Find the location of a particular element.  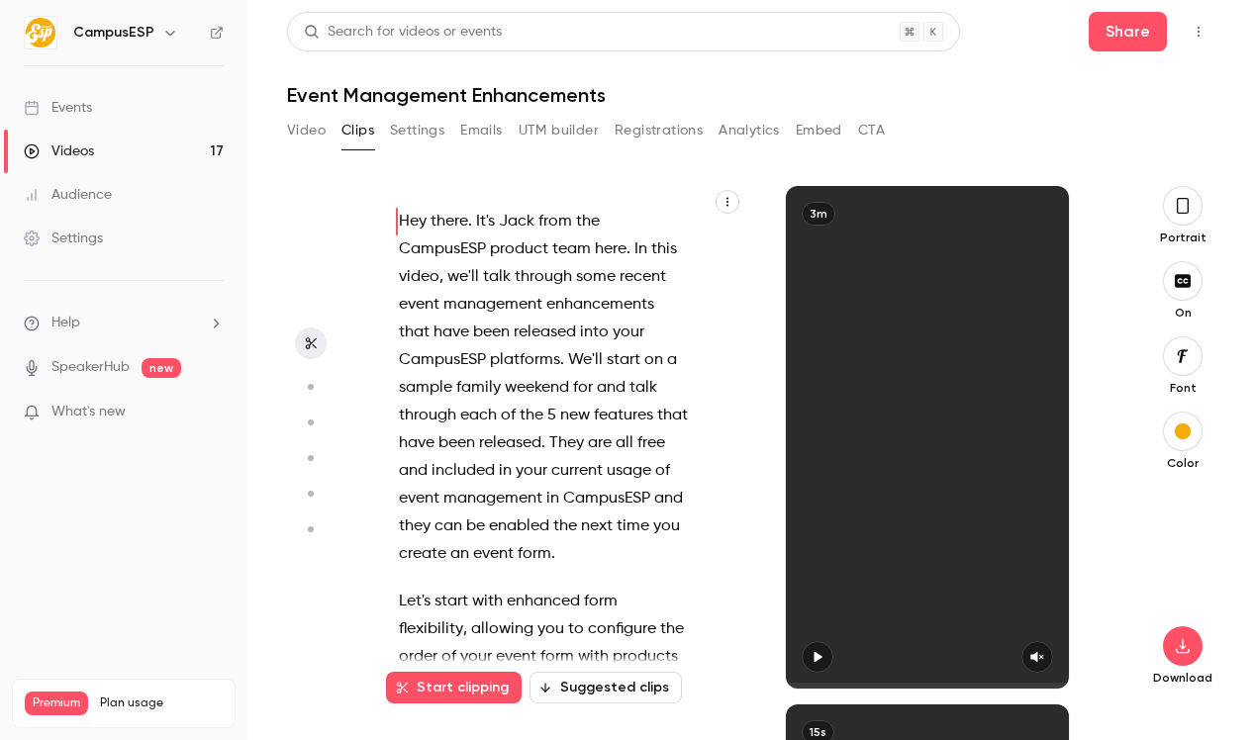

span: enabled is located at coordinates (519, 527).